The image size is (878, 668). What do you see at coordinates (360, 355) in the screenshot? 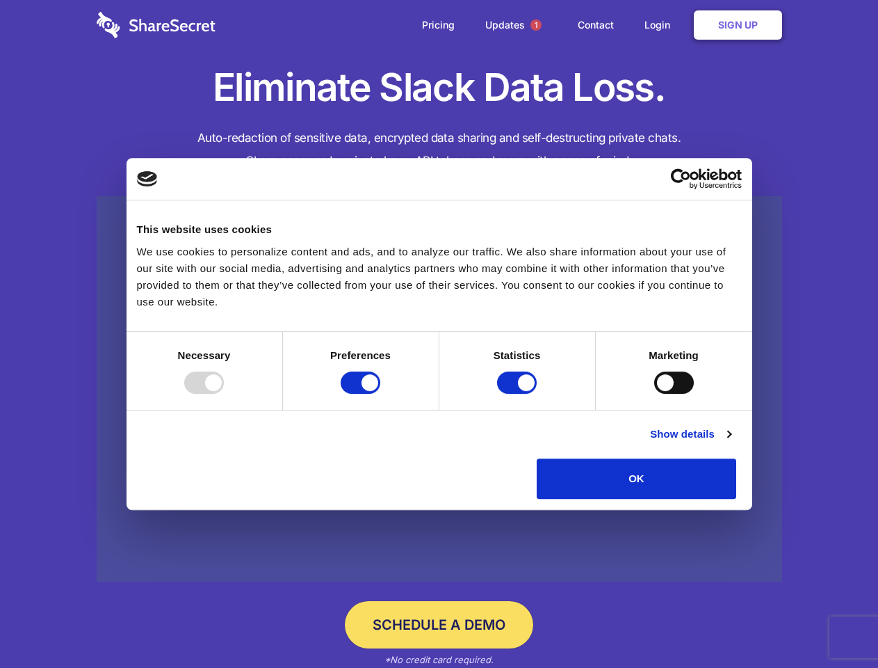
I see `strong: Preferences` at bounding box center [360, 355].